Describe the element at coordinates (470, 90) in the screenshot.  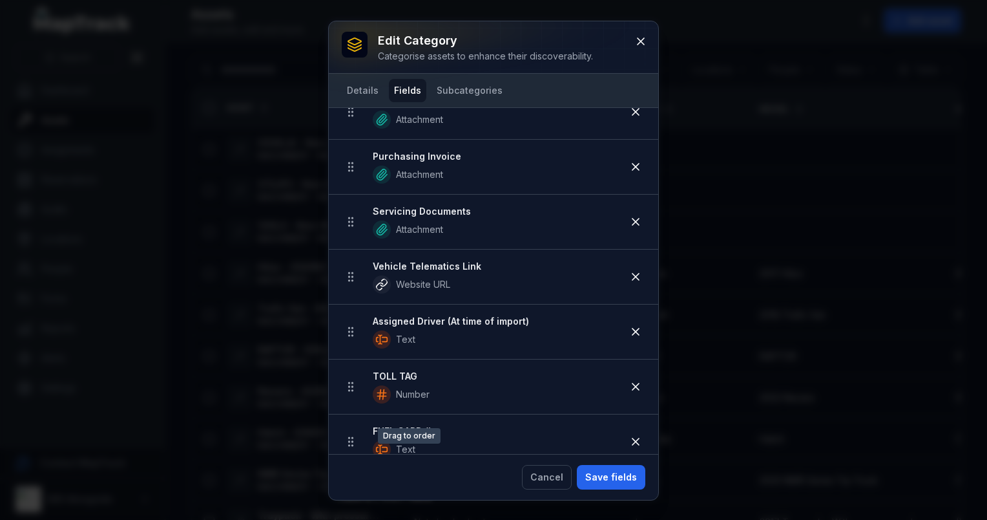
I see `button: Subcategories` at that location.